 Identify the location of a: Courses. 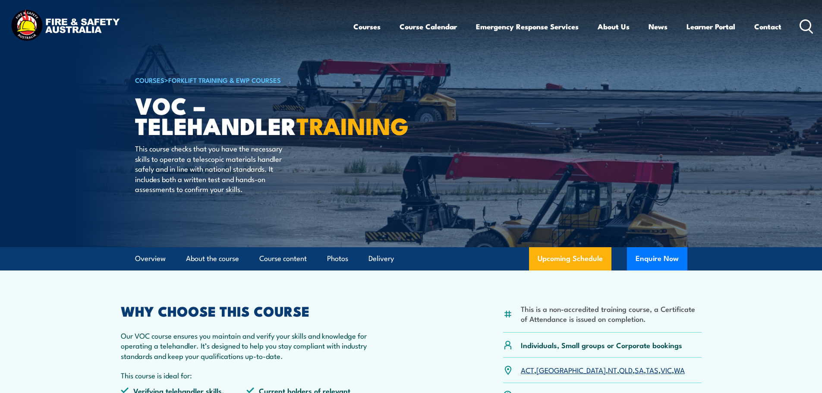
(367, 26).